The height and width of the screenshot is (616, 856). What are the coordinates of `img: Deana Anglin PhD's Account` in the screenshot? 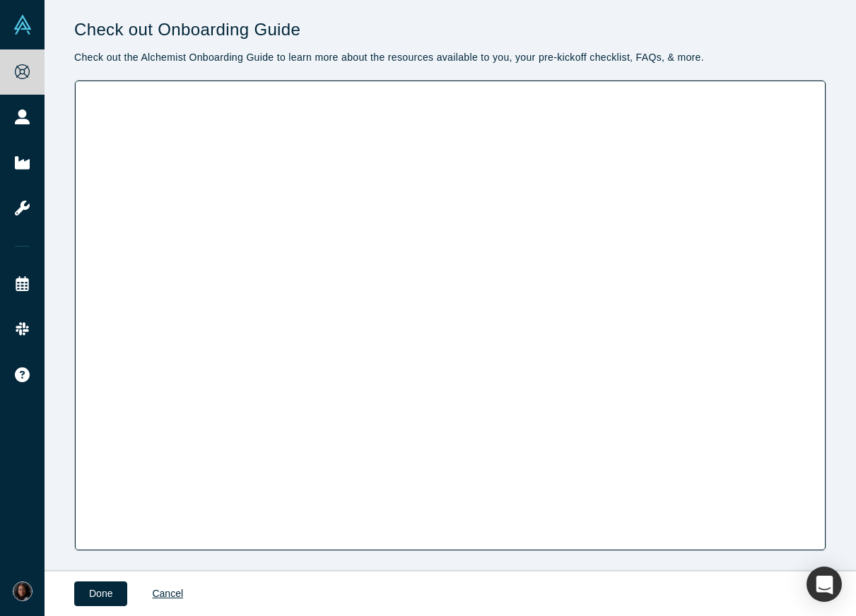 It's located at (23, 591).